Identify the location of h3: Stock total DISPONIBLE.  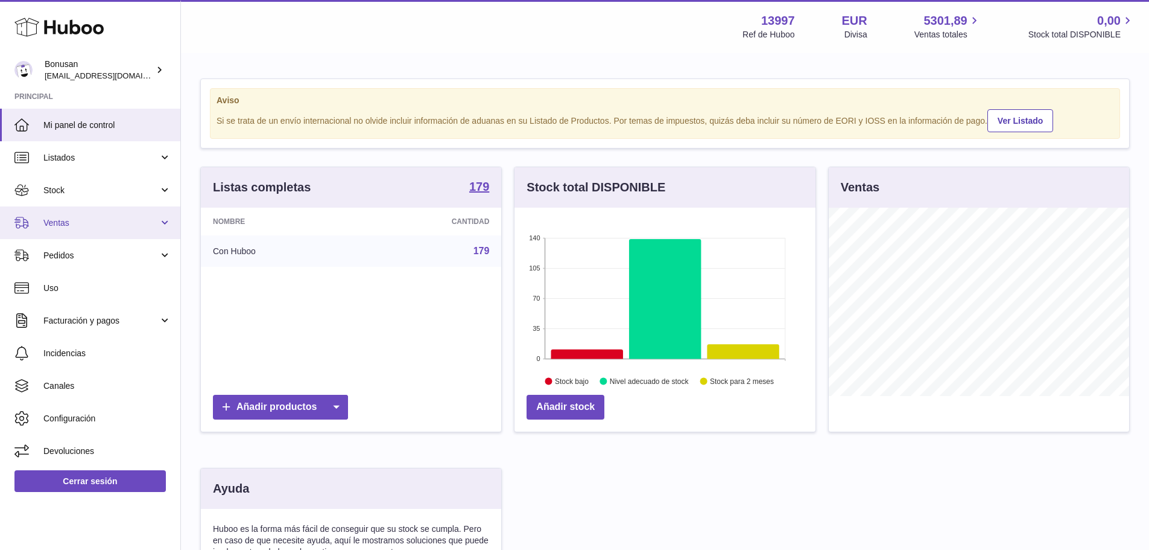
(596, 187).